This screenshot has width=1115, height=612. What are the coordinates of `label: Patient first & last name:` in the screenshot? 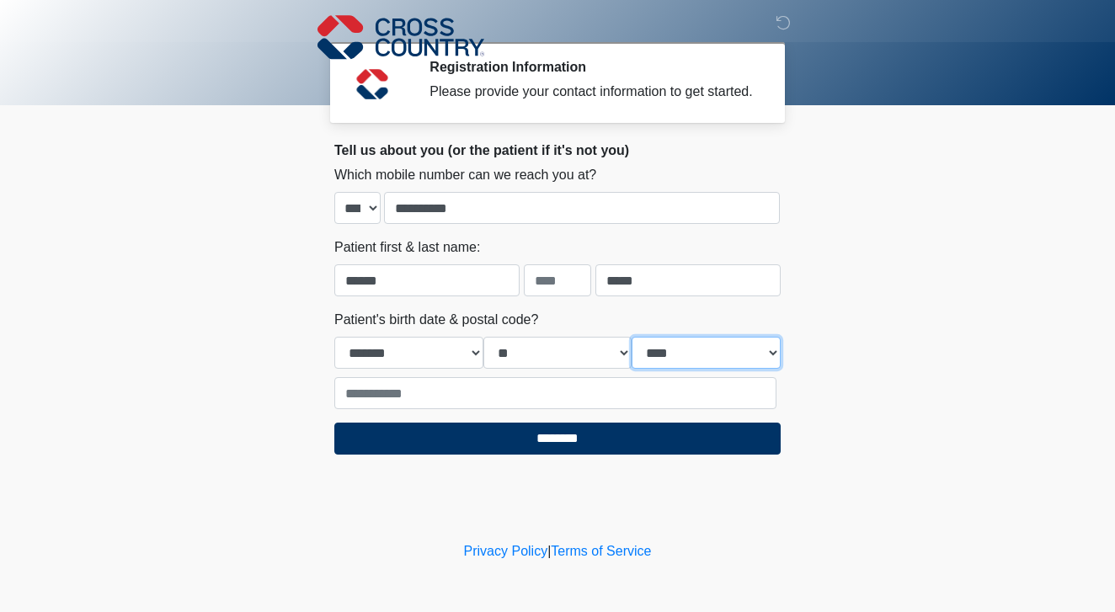 It's located at (407, 248).